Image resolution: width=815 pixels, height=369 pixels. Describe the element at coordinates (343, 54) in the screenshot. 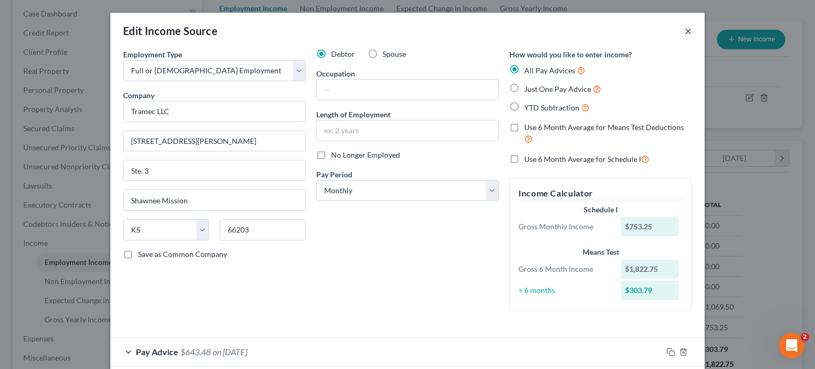

I see `span: Debtor` at that location.